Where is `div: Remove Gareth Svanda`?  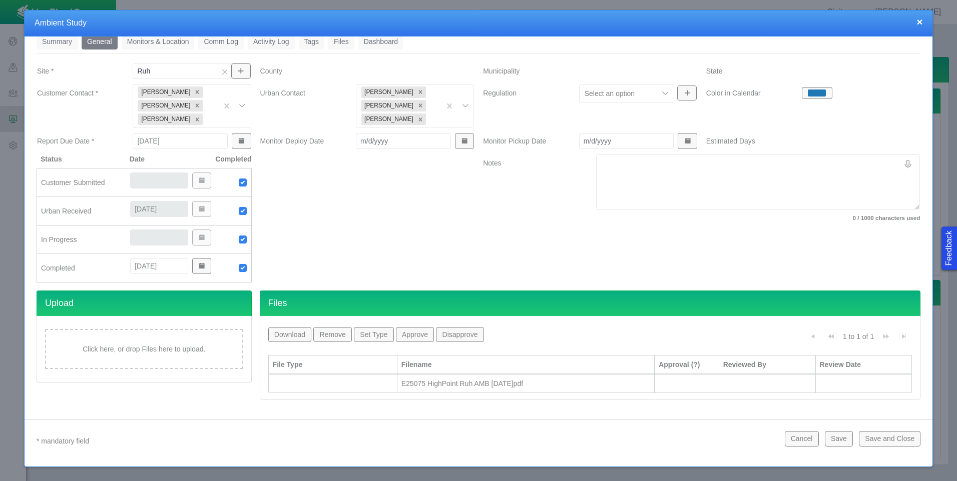
div: Remove Gareth Svanda is located at coordinates (420, 106).